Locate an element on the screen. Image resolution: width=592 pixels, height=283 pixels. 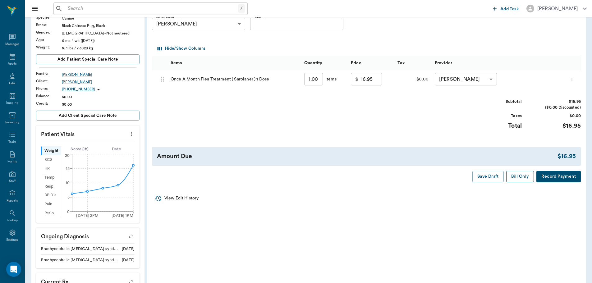
div: Subtotal is located at coordinates (498, 102).